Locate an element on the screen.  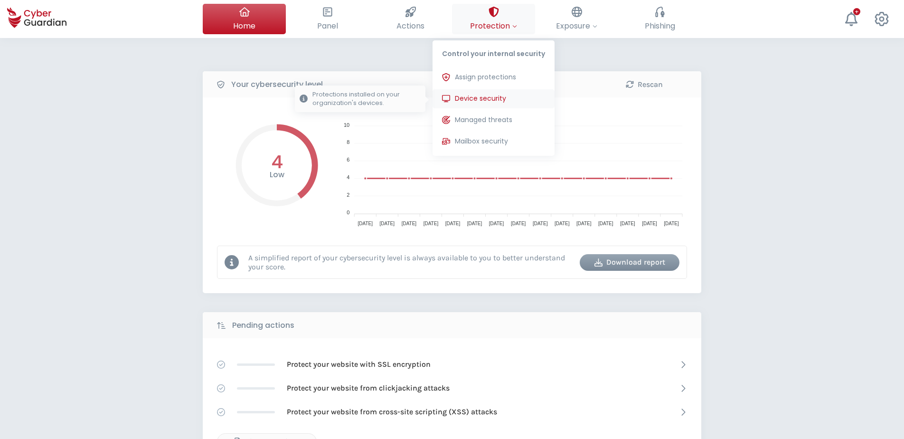
button: Mailbox security is located at coordinates (493, 141).